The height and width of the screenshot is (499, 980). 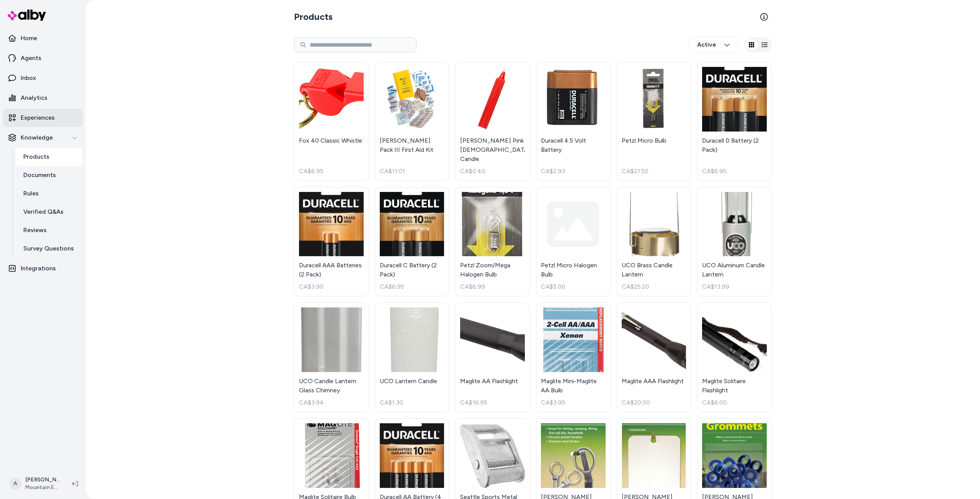 What do you see at coordinates (412, 242) in the screenshot?
I see `a: Duracell C Battery (2 Pack)Duracell C Battery (2 Pack)CA$6.95` at bounding box center [412, 242].